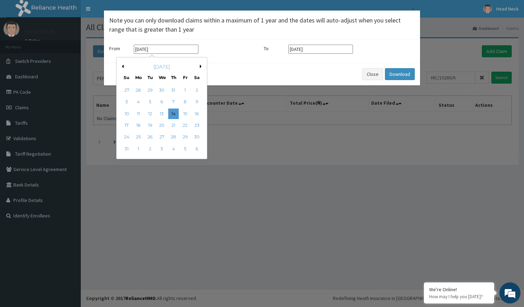  I want to click on div: Choose Thursday, September 4th, 2025, so click(174, 149).